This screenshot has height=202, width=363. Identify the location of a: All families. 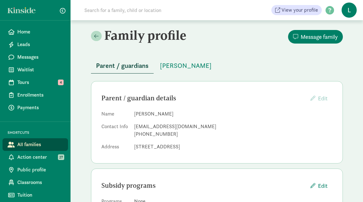
(35, 144).